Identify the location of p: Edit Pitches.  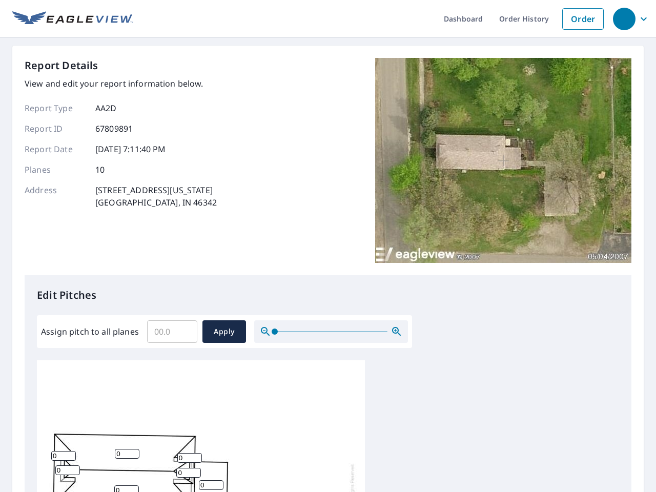
(328, 295).